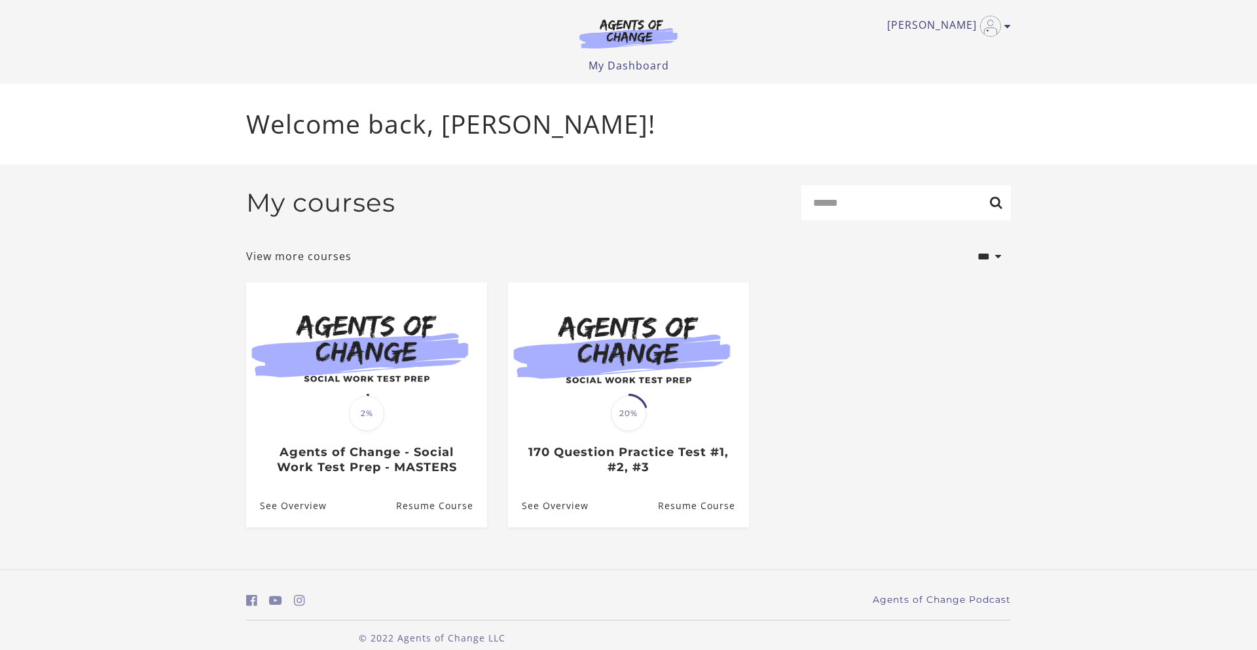 This screenshot has width=1257, height=650. What do you see at coordinates (432, 637) in the screenshot?
I see `p: © 2022 Agents of Change LLC` at bounding box center [432, 637].